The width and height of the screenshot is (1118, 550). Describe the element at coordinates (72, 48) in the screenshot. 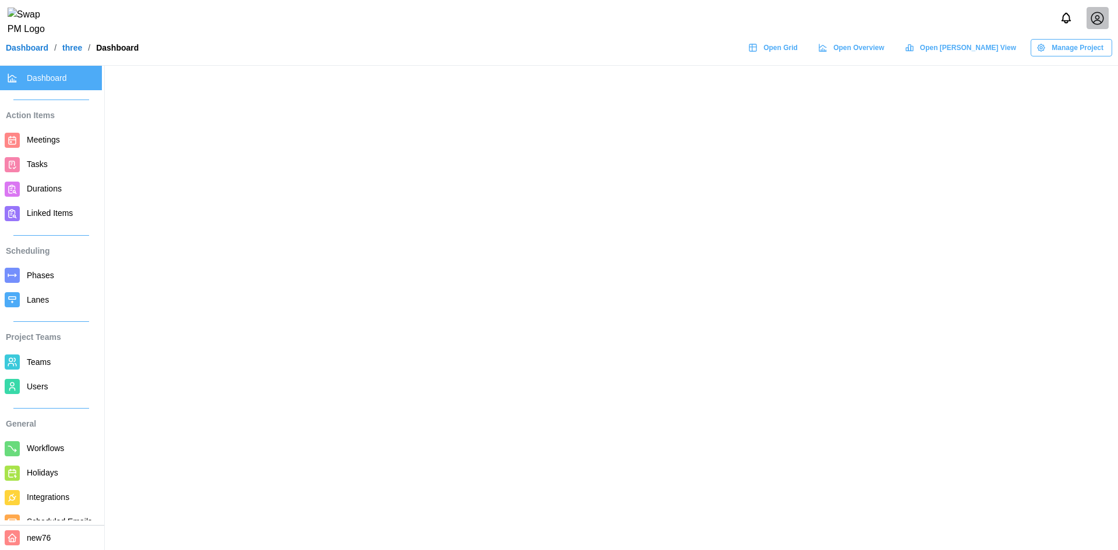

I see `a: three` at that location.